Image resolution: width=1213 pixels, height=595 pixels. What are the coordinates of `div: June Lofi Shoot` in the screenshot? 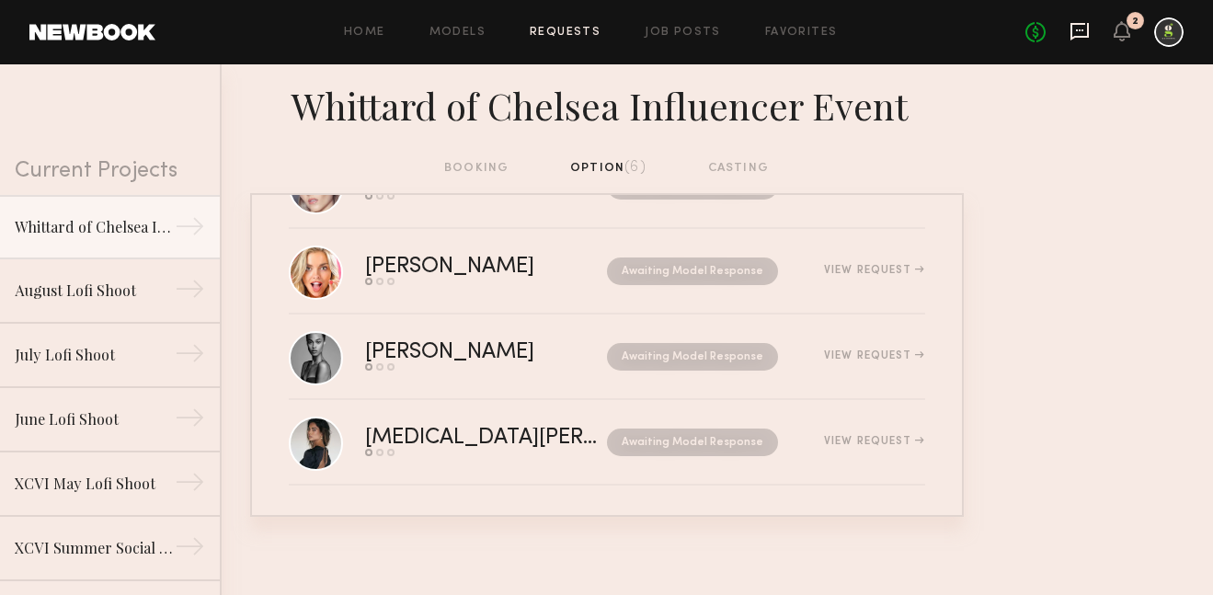 It's located at (95, 419).